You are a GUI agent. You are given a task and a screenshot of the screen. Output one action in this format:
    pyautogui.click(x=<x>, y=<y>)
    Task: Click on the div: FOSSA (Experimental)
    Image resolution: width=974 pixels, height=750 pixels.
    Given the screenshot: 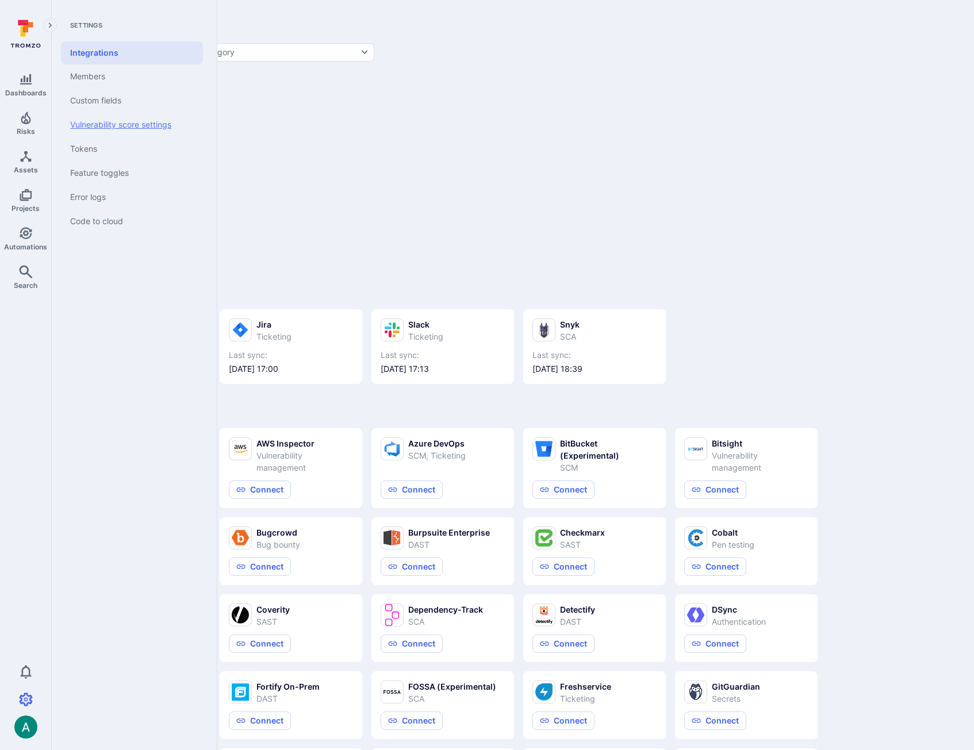 What is the action you would take?
    pyautogui.click(x=452, y=687)
    